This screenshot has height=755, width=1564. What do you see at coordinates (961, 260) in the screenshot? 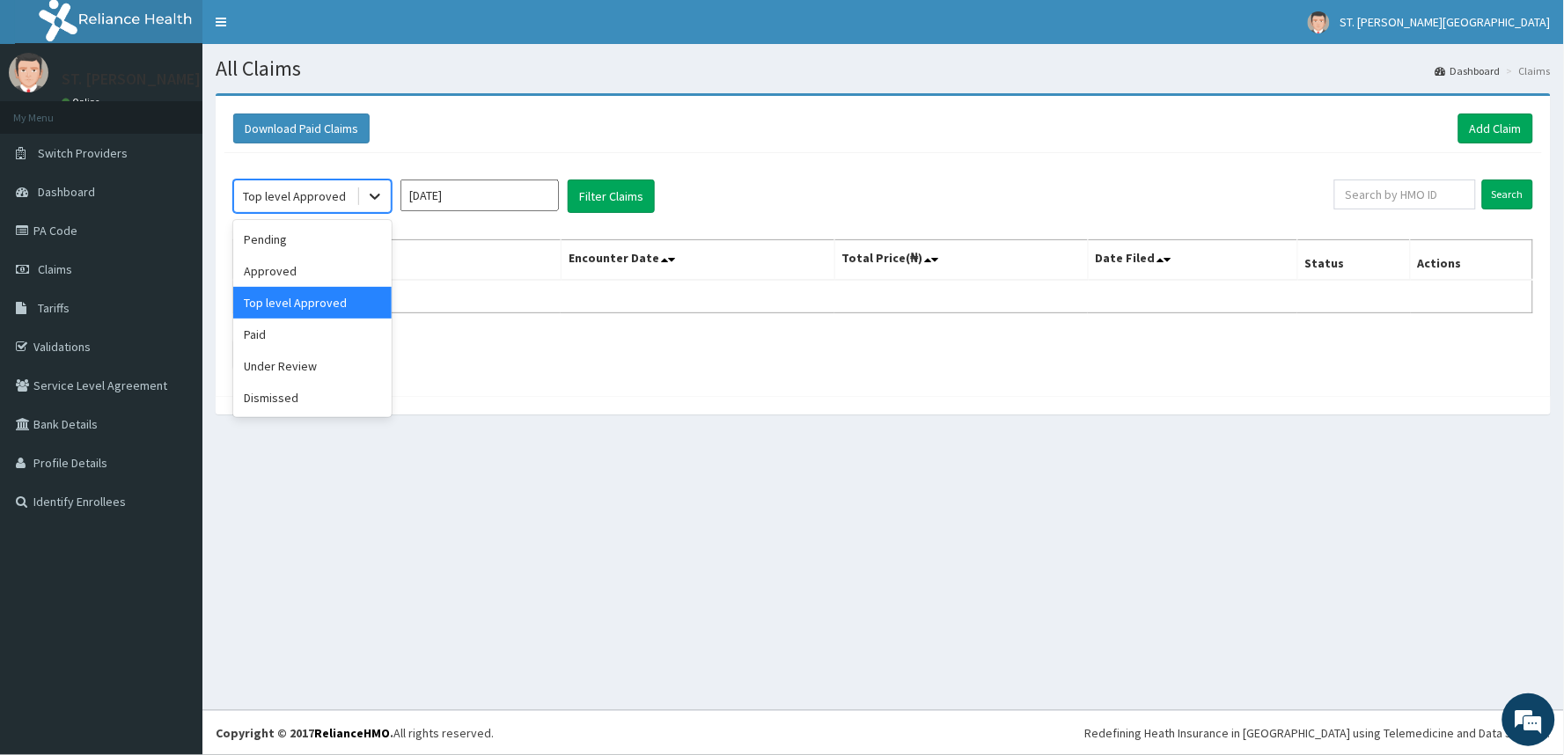
I see `th: Total Price(₦)` at bounding box center [961, 260].